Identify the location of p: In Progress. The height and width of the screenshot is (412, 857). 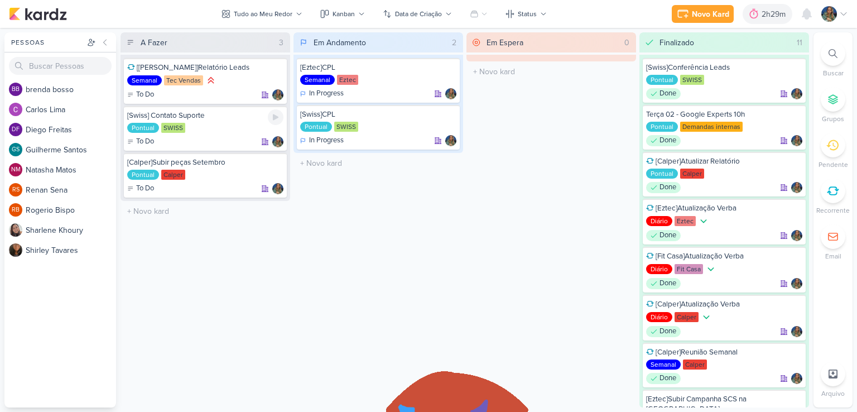
(326, 94).